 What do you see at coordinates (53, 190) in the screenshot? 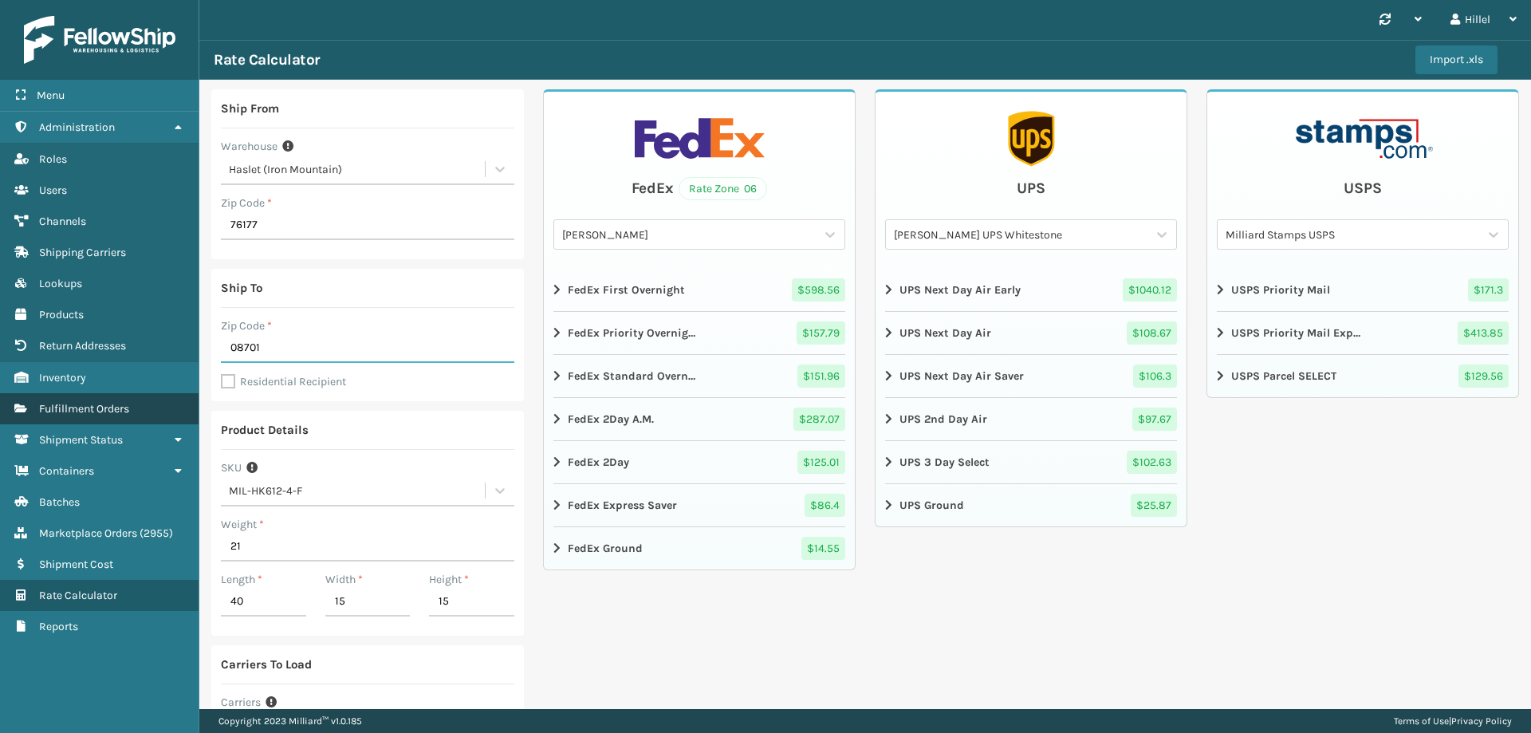
I see `span: Users` at bounding box center [53, 190].